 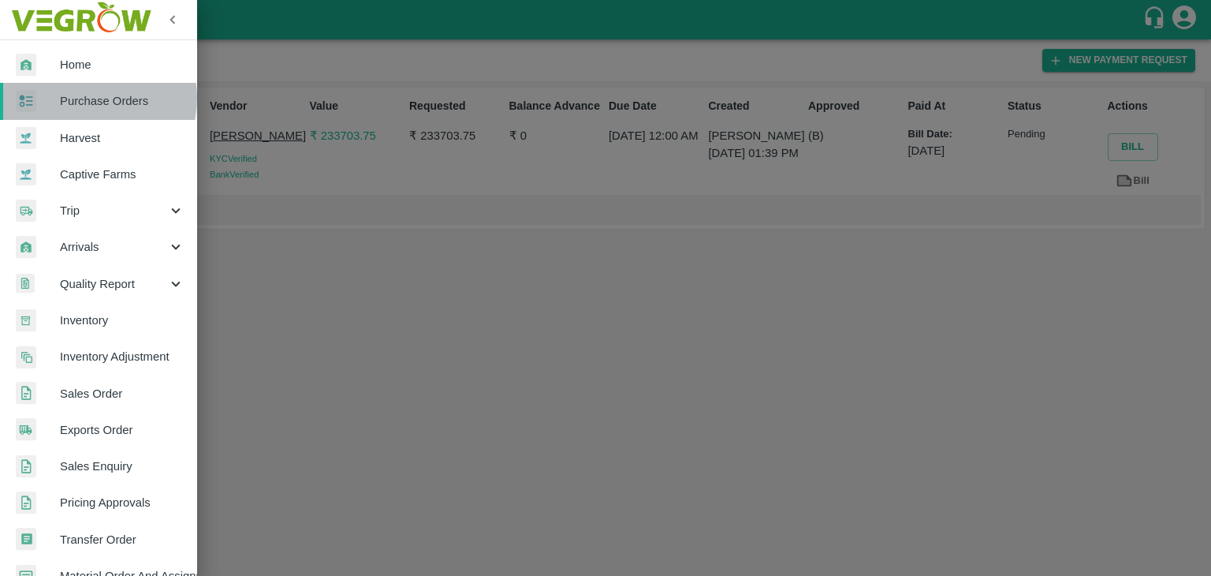 I want to click on span: Transfer Order, so click(x=122, y=539).